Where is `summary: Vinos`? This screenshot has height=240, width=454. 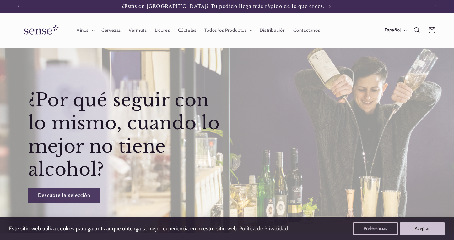 summary: Vinos is located at coordinates (85, 30).